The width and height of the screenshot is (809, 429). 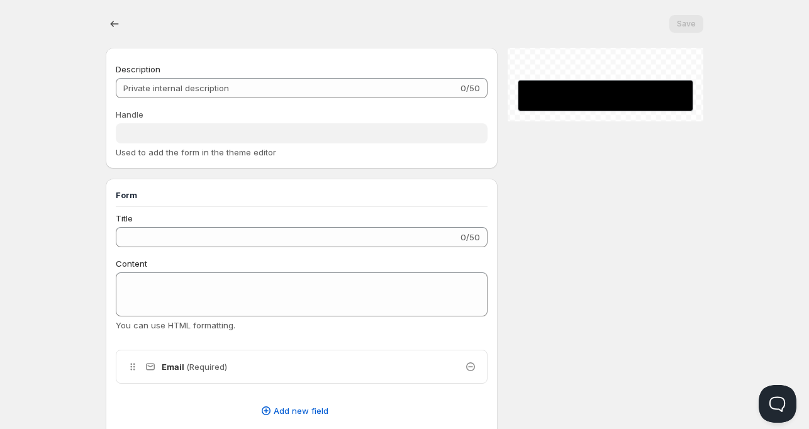 I want to click on span: Add new field, so click(x=301, y=411).